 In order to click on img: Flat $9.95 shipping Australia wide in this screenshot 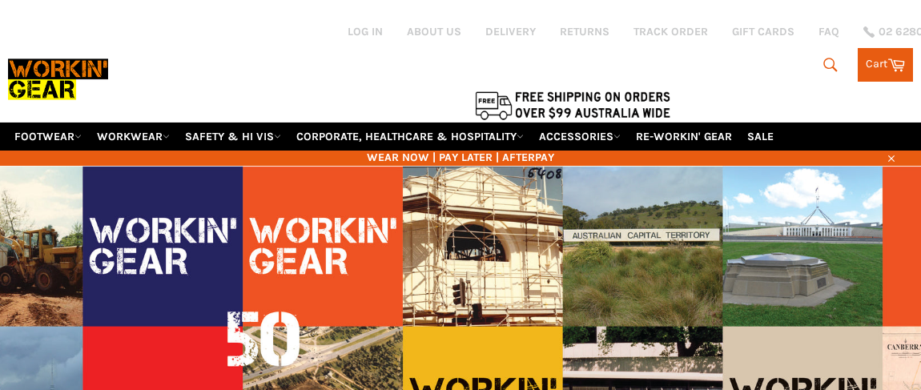, I will do `click(573, 105)`.